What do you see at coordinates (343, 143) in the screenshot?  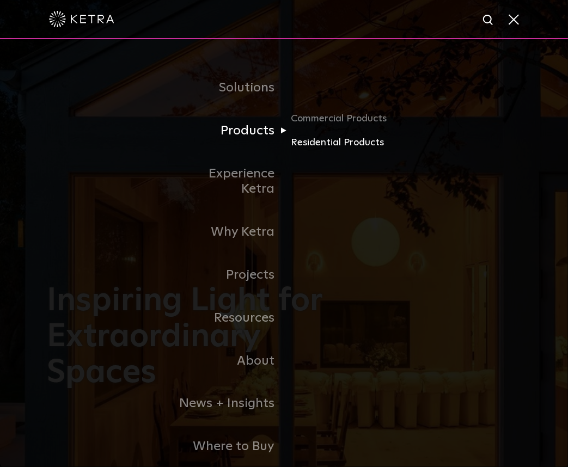 I see `a: Residential Products` at bounding box center [343, 143].